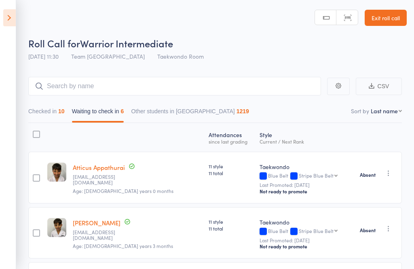 This screenshot has height=269, width=414. I want to click on button: CSV, so click(379, 86).